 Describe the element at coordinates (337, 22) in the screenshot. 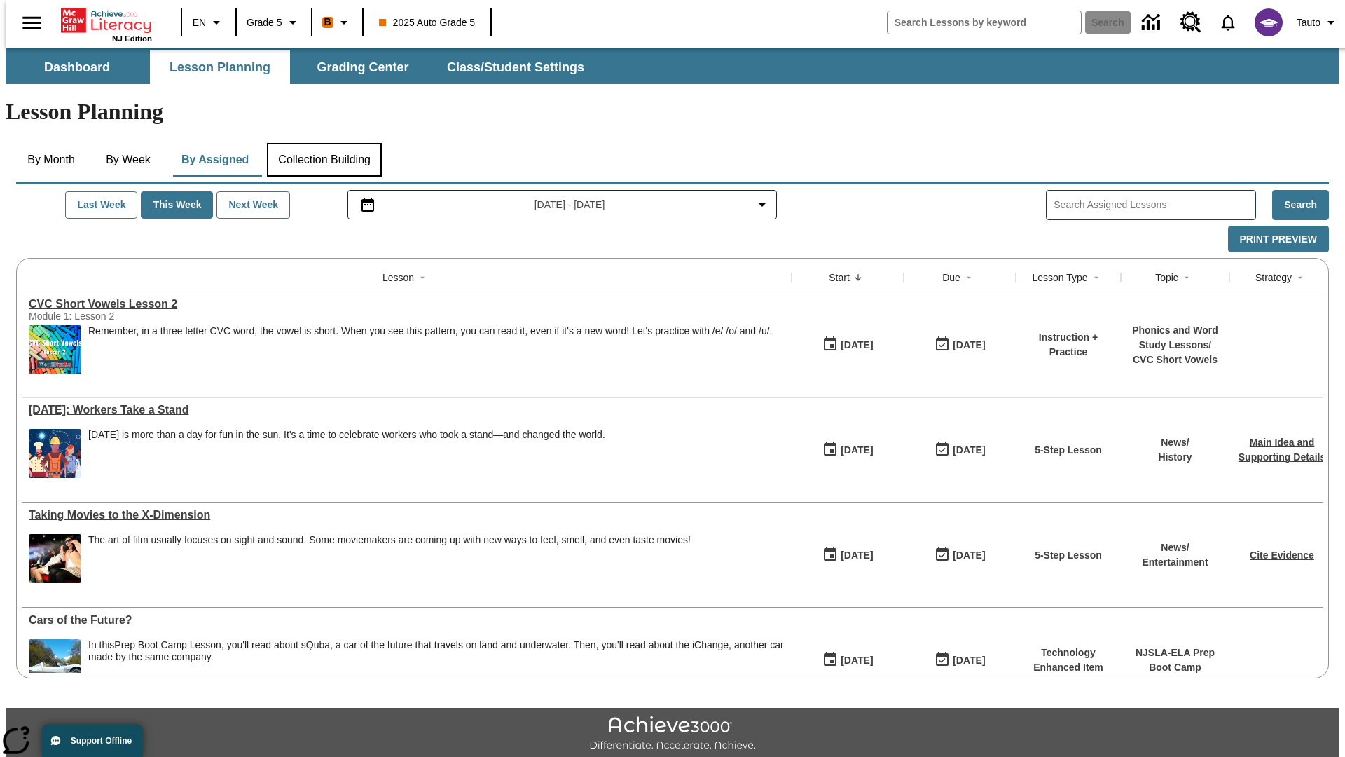

I see `button: Boost Class color is orange. Change class color` at that location.